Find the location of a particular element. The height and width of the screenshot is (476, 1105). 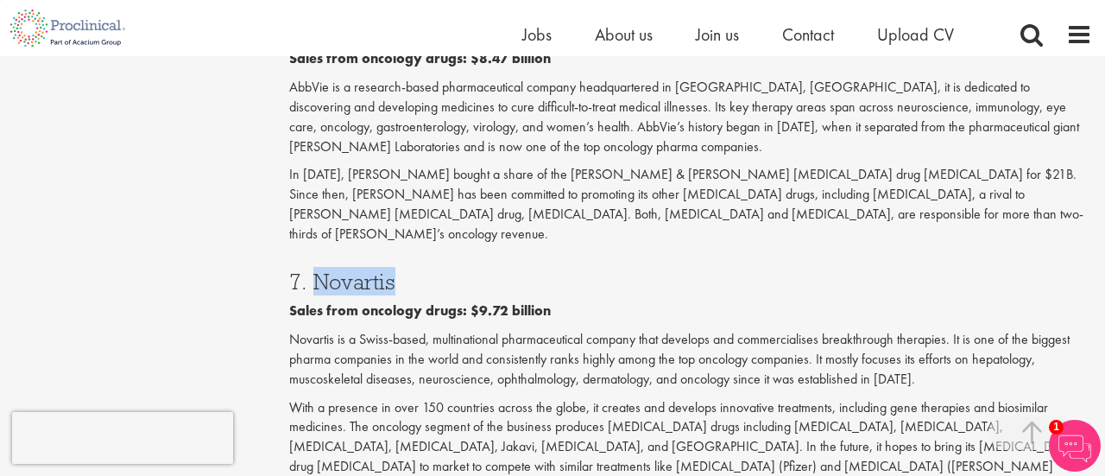

a: Contact is located at coordinates (808, 35).